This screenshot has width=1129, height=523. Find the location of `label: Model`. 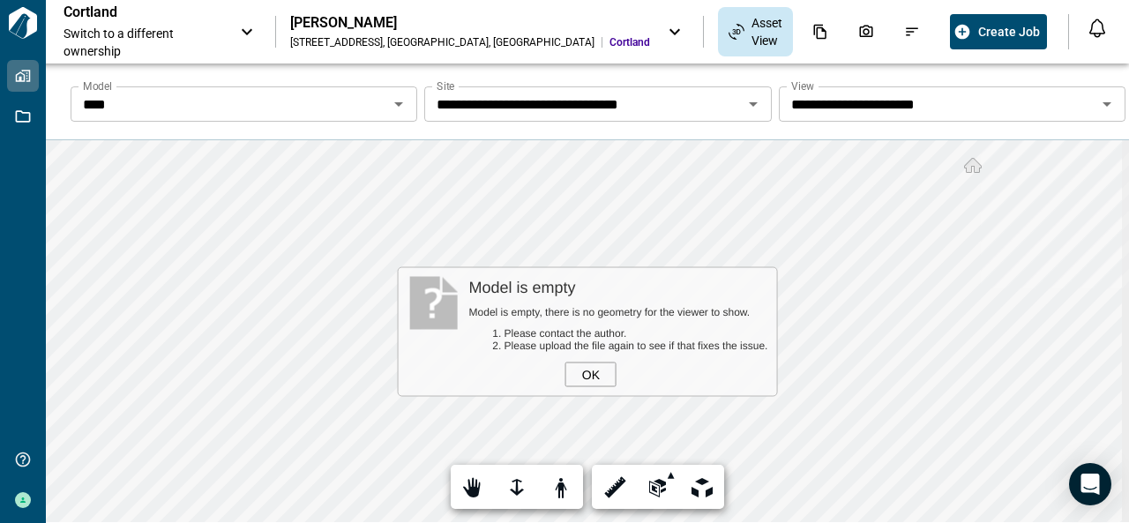

label: Model is located at coordinates (97, 86).